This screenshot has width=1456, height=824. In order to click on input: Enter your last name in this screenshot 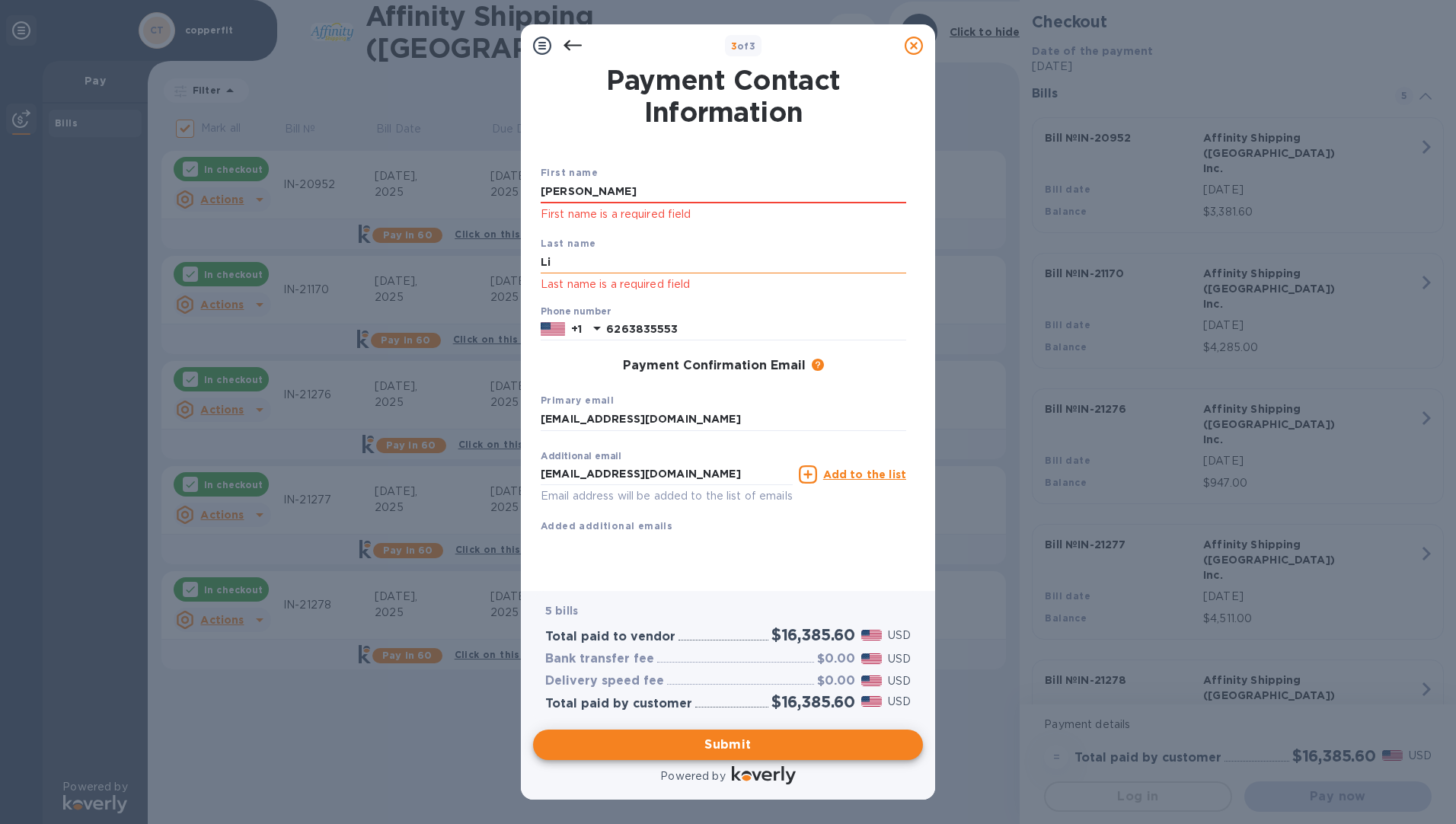, I will do `click(723, 262)`.